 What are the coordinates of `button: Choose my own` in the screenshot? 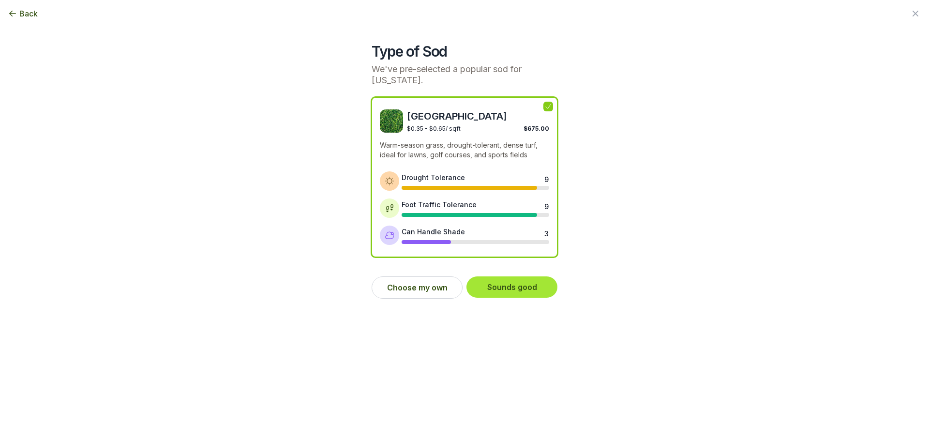 It's located at (417, 288).